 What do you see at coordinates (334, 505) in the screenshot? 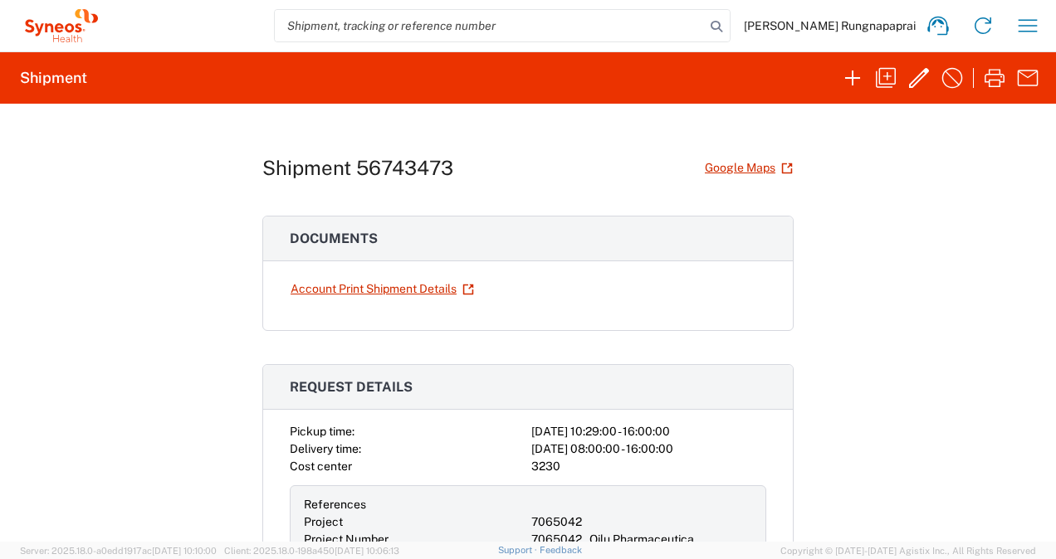
I see `span: References` at bounding box center [334, 505].